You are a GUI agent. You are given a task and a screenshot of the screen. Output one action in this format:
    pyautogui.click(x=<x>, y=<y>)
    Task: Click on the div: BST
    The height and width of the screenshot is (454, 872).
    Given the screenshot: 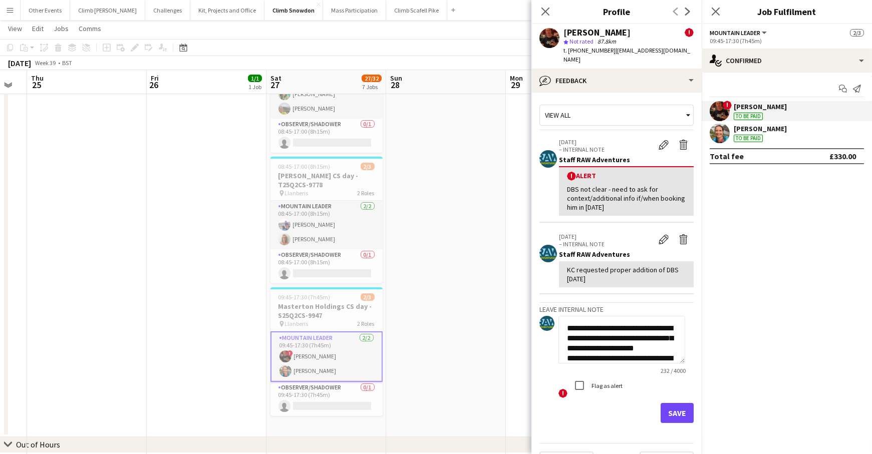 What is the action you would take?
    pyautogui.click(x=67, y=63)
    